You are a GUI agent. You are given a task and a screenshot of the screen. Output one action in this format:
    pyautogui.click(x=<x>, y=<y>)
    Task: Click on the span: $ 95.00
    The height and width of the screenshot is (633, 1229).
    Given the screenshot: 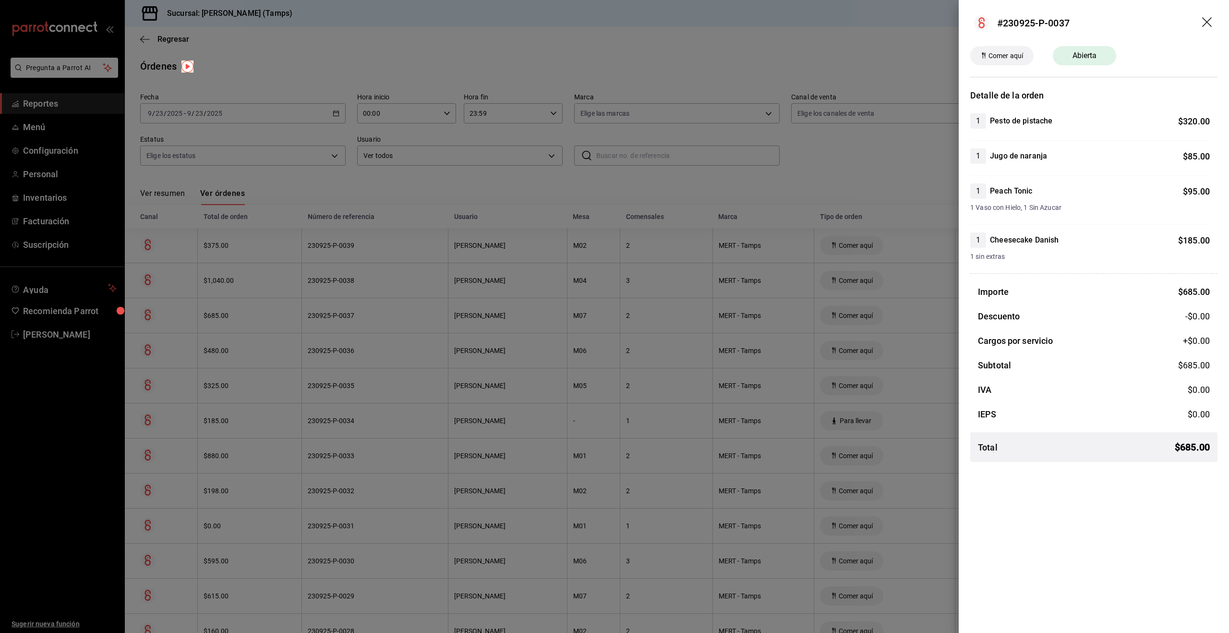 What is the action you would take?
    pyautogui.click(x=1197, y=191)
    